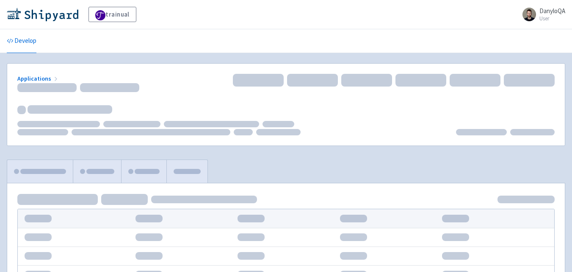  Describe the element at coordinates (38, 78) in the screenshot. I see `a: Applications` at that location.